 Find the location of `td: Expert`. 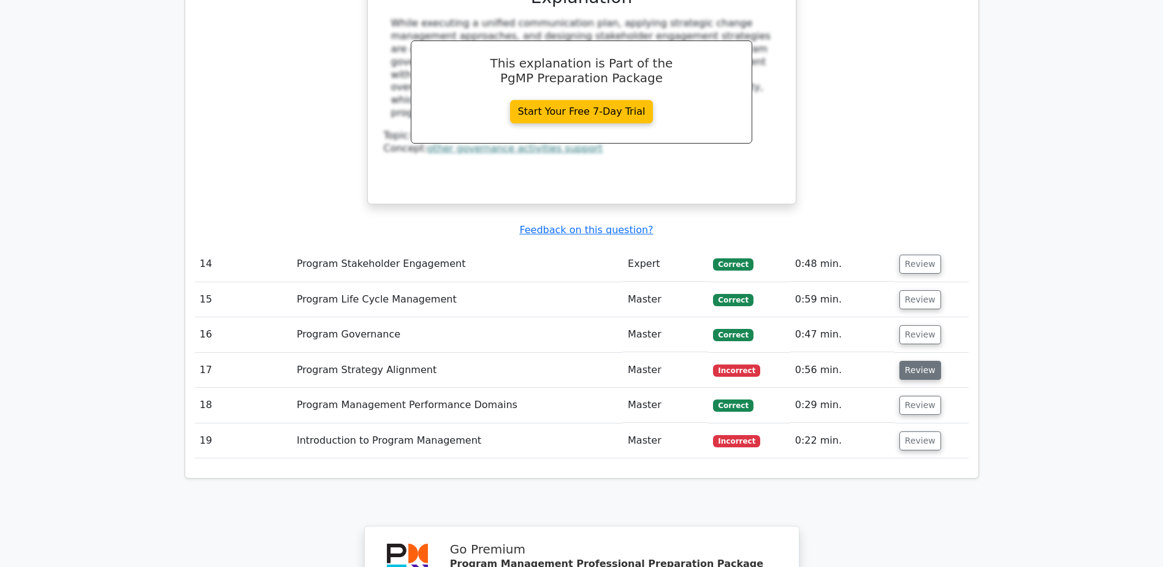

td: Expert is located at coordinates (665, 264).